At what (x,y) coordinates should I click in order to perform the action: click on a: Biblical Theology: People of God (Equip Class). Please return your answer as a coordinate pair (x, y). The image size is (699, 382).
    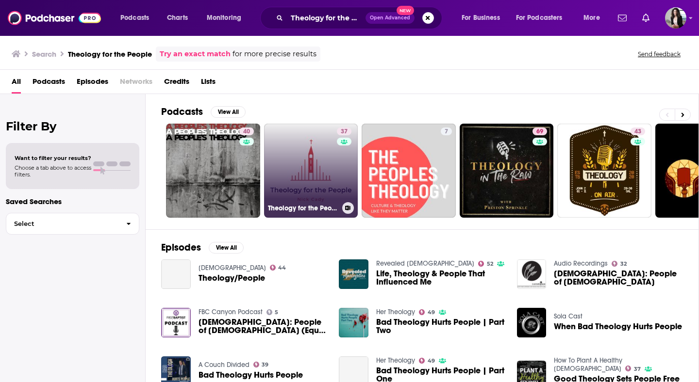
    Looking at the image, I should click on (263, 326).